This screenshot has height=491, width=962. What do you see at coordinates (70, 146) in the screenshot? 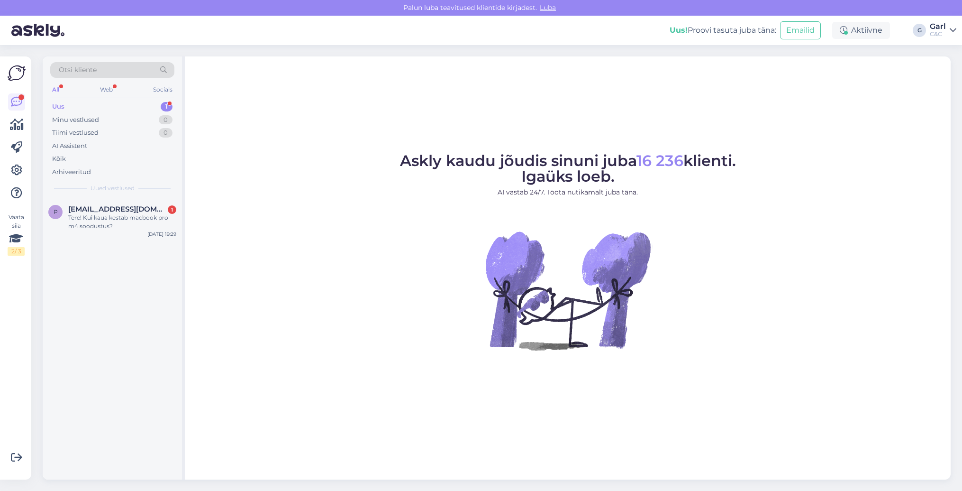
I see `div: AI Assistent` at bounding box center [70, 146].